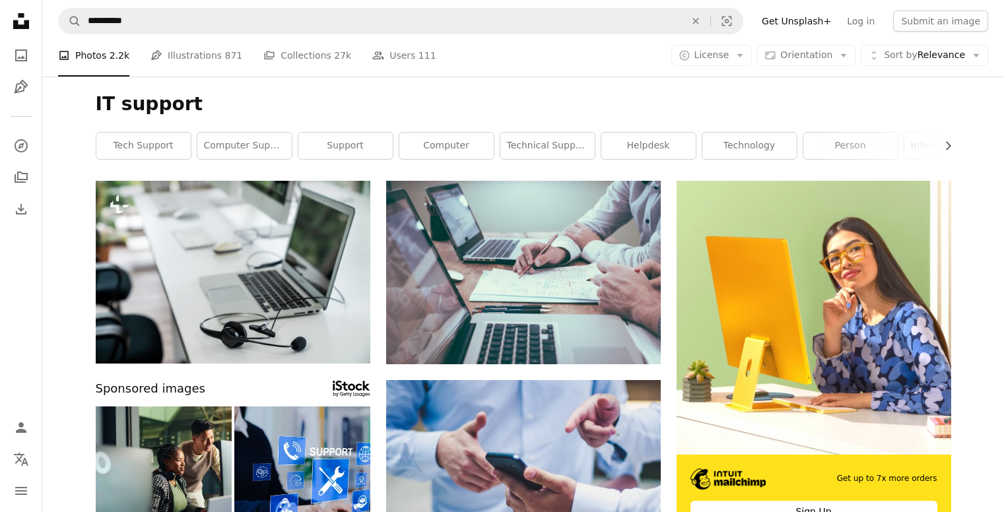 This screenshot has height=512, width=1004. I want to click on span: 871, so click(234, 55).